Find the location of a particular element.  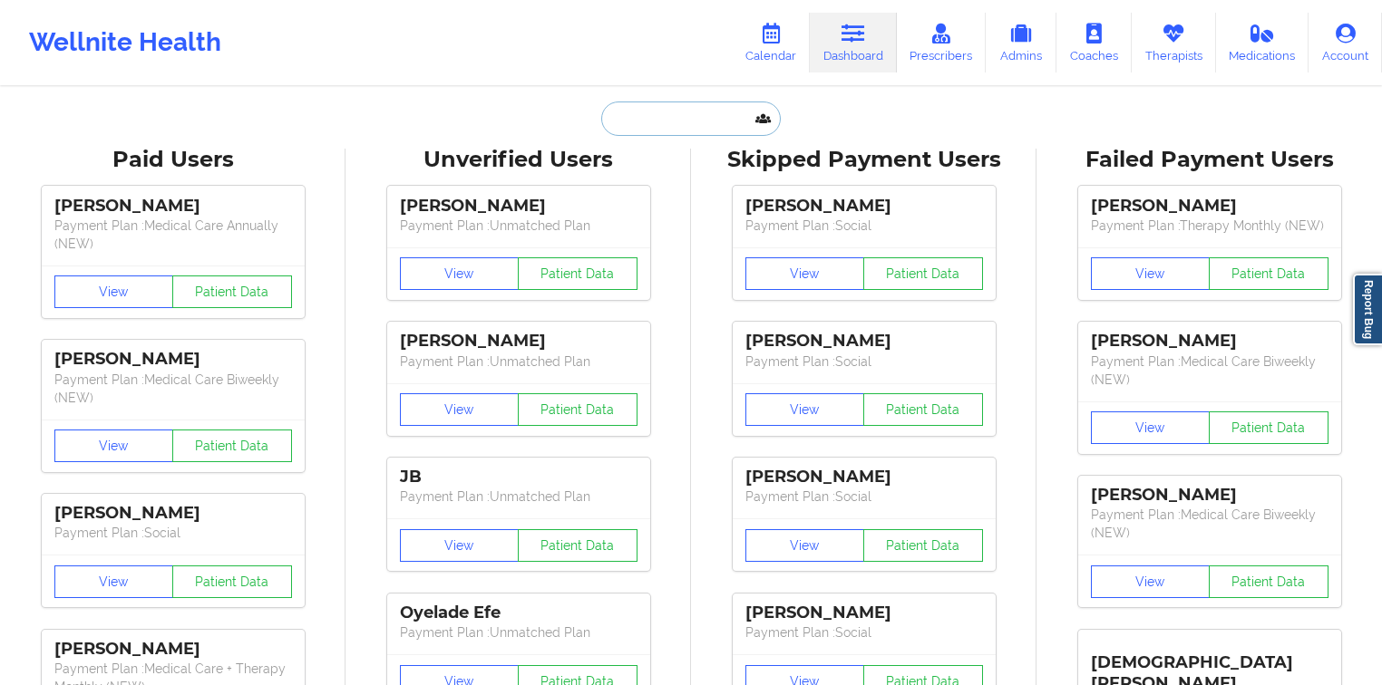

a: Calendar is located at coordinates (771, 43).